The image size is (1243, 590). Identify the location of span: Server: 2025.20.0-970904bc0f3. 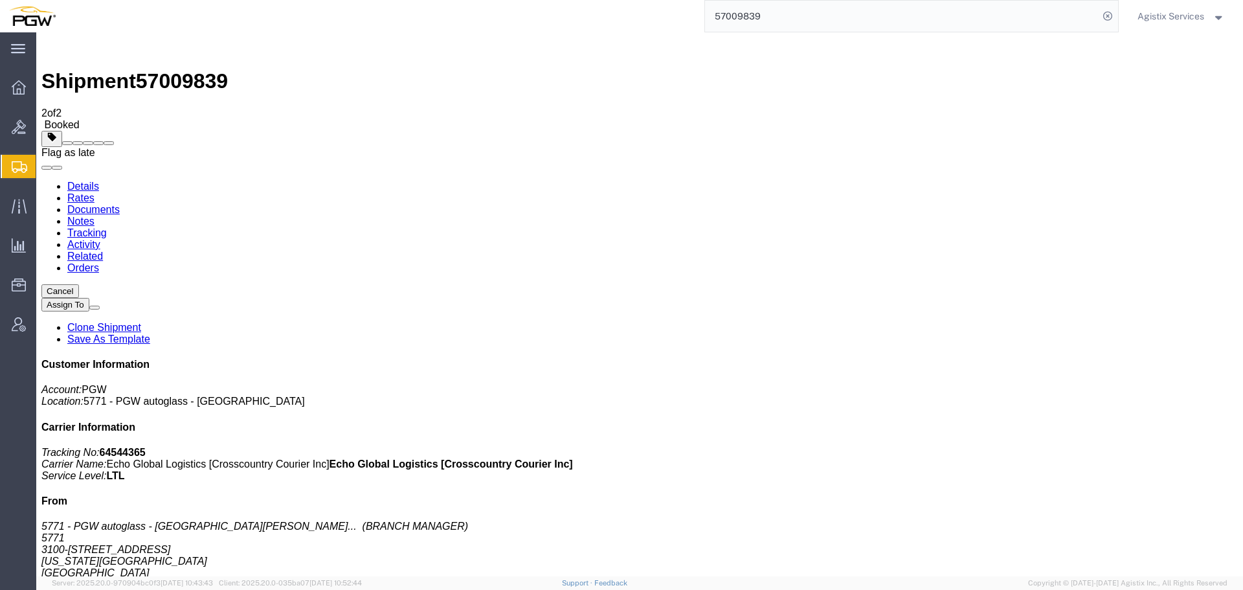
(132, 583).